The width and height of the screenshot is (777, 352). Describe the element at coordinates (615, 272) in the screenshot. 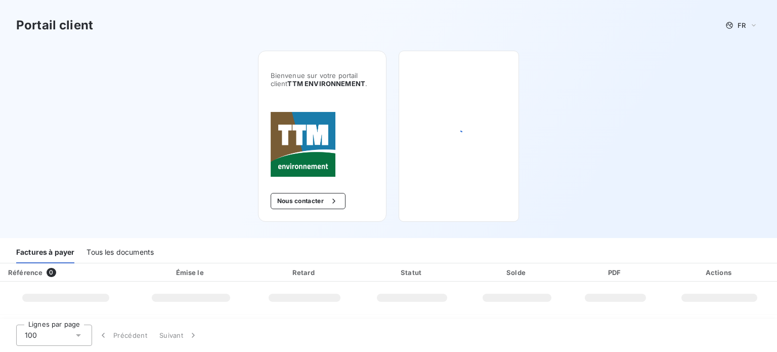

I see `div: PDF` at that location.